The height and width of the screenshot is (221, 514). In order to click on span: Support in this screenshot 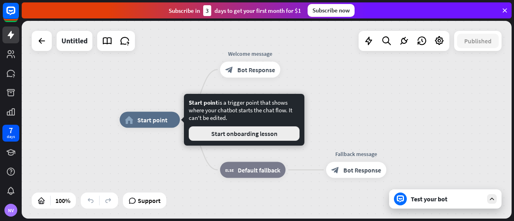, I will do `click(149, 201)`.